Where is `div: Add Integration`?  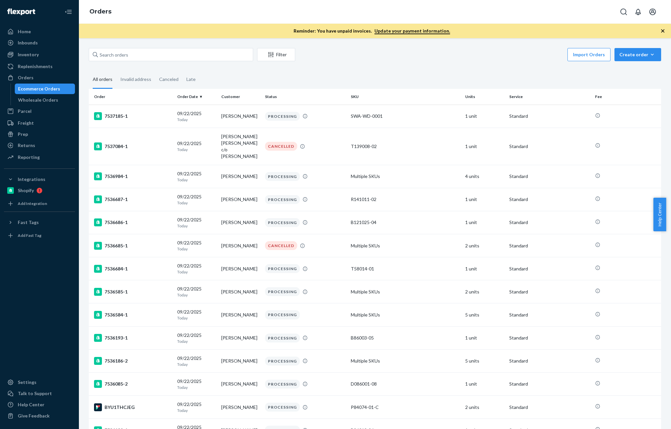 div: Add Integration is located at coordinates (32, 203).